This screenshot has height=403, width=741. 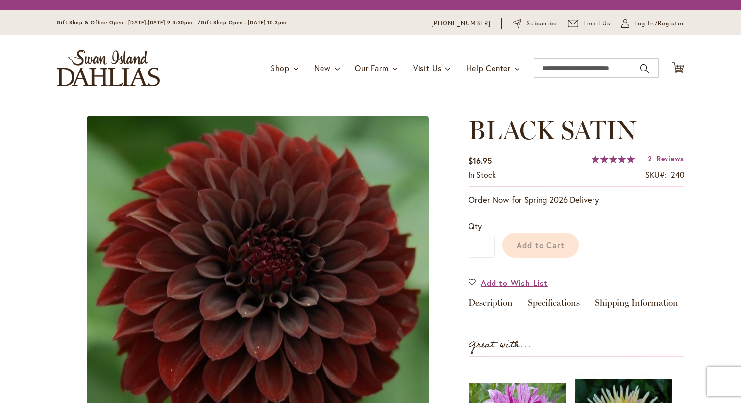 What do you see at coordinates (480, 160) in the screenshot?
I see `span: $16.95` at bounding box center [480, 160].